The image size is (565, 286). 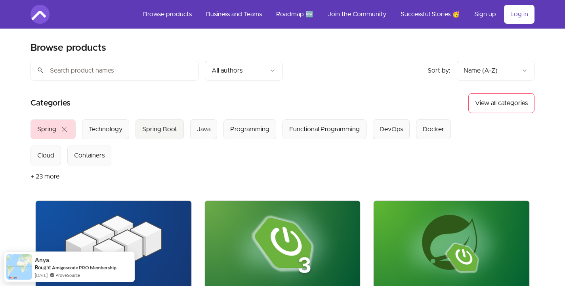 I want to click on img: Amigoscode logo, so click(x=40, y=14).